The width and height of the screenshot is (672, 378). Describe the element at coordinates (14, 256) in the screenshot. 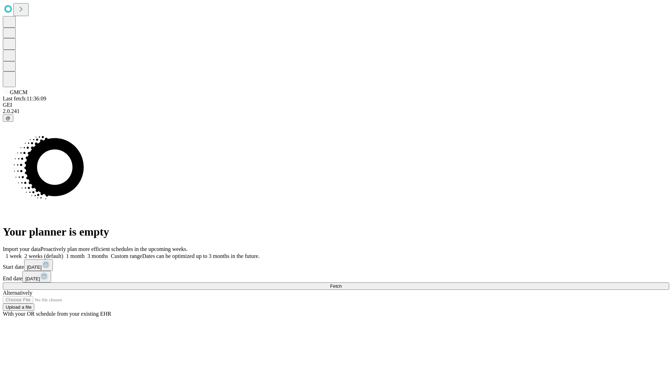

I see `span: 1 week` at that location.